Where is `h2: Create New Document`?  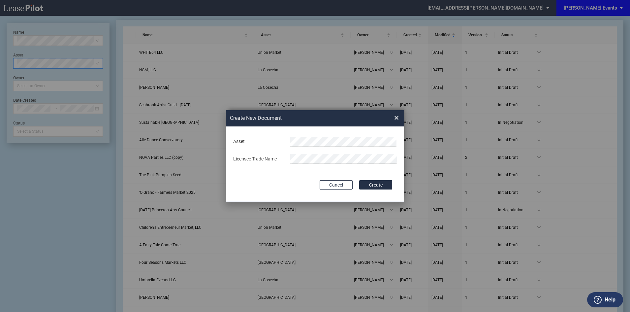
h2: Create New Document is located at coordinates (300, 118).